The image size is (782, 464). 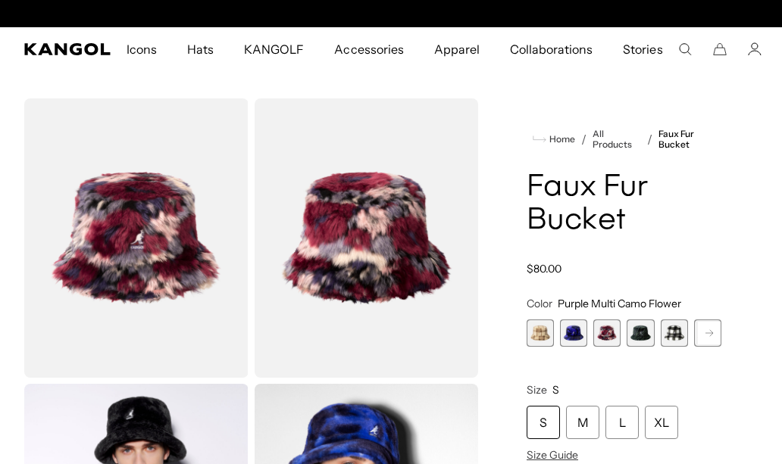 I want to click on div: Announcement, so click(x=391, y=14).